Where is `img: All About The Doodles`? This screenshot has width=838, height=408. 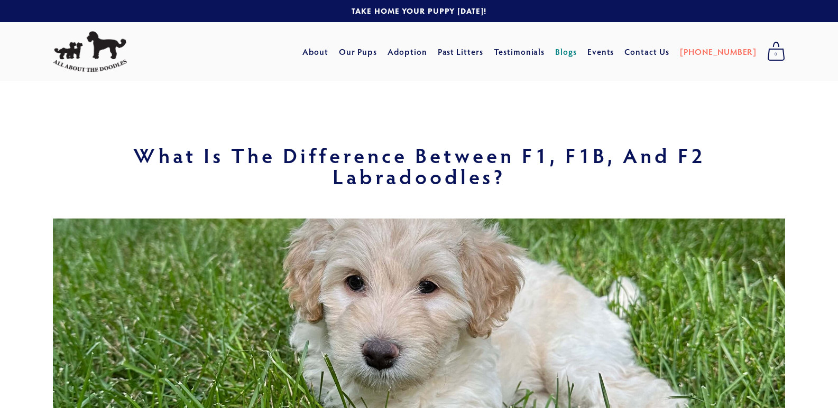
img: All About The Doodles is located at coordinates (90, 52).